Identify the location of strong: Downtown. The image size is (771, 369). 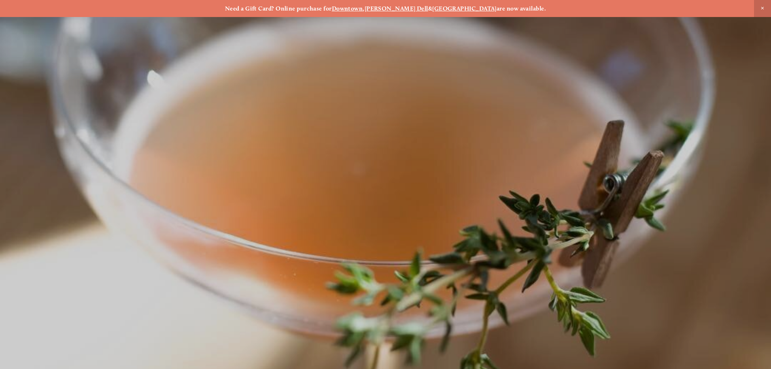
(347, 8).